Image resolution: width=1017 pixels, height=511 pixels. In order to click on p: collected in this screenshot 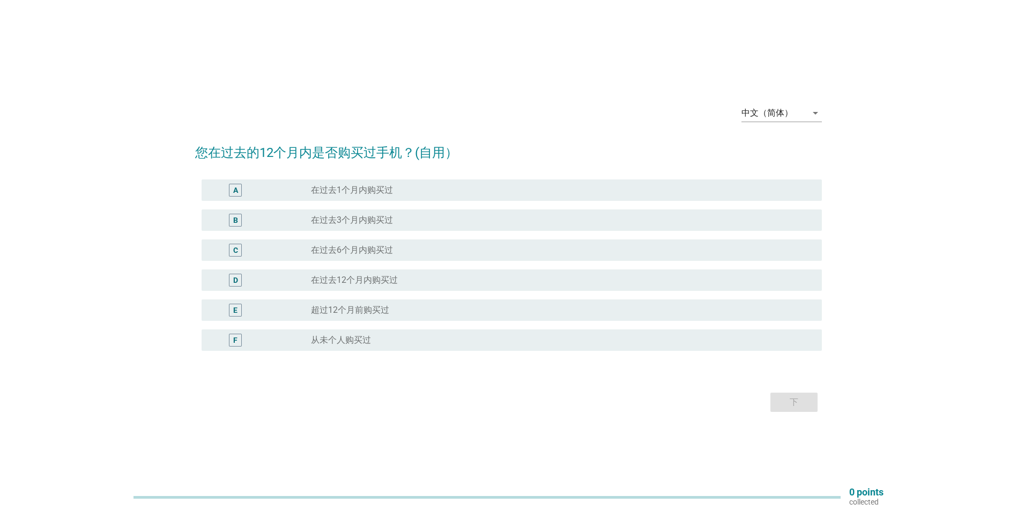, I will do `click(866, 502)`.